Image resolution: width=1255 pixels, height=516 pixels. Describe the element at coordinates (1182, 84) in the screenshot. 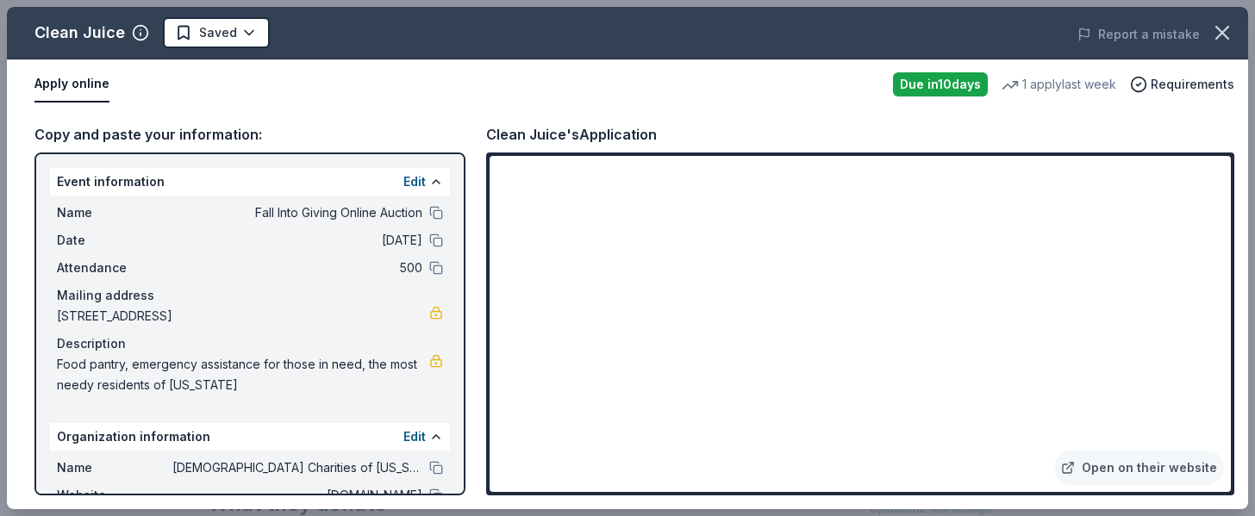

I see `button: Requirements` at that location.